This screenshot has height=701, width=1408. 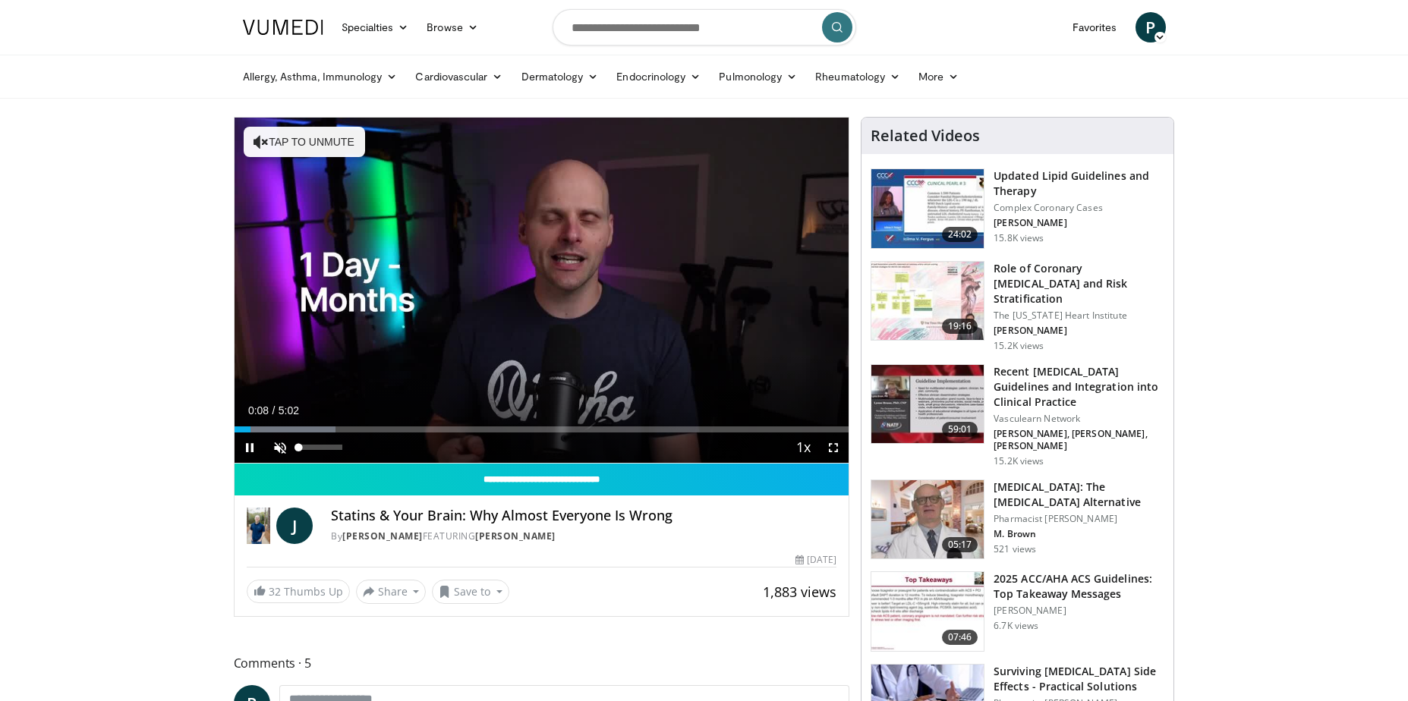 What do you see at coordinates (283, 27) in the screenshot?
I see `img: VuMedi Logo` at bounding box center [283, 27].